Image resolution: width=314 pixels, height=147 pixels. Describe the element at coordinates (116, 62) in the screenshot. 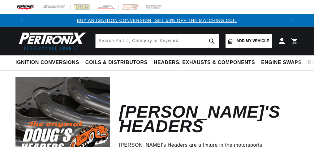

I see `span: Coils & Distributors` at that location.